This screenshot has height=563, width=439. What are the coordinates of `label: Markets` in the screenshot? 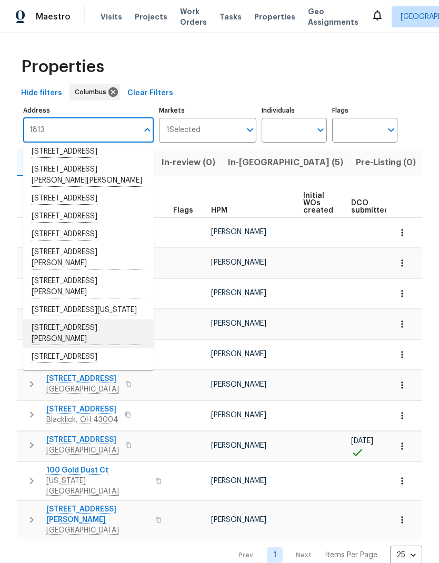 It's located at (208, 110).